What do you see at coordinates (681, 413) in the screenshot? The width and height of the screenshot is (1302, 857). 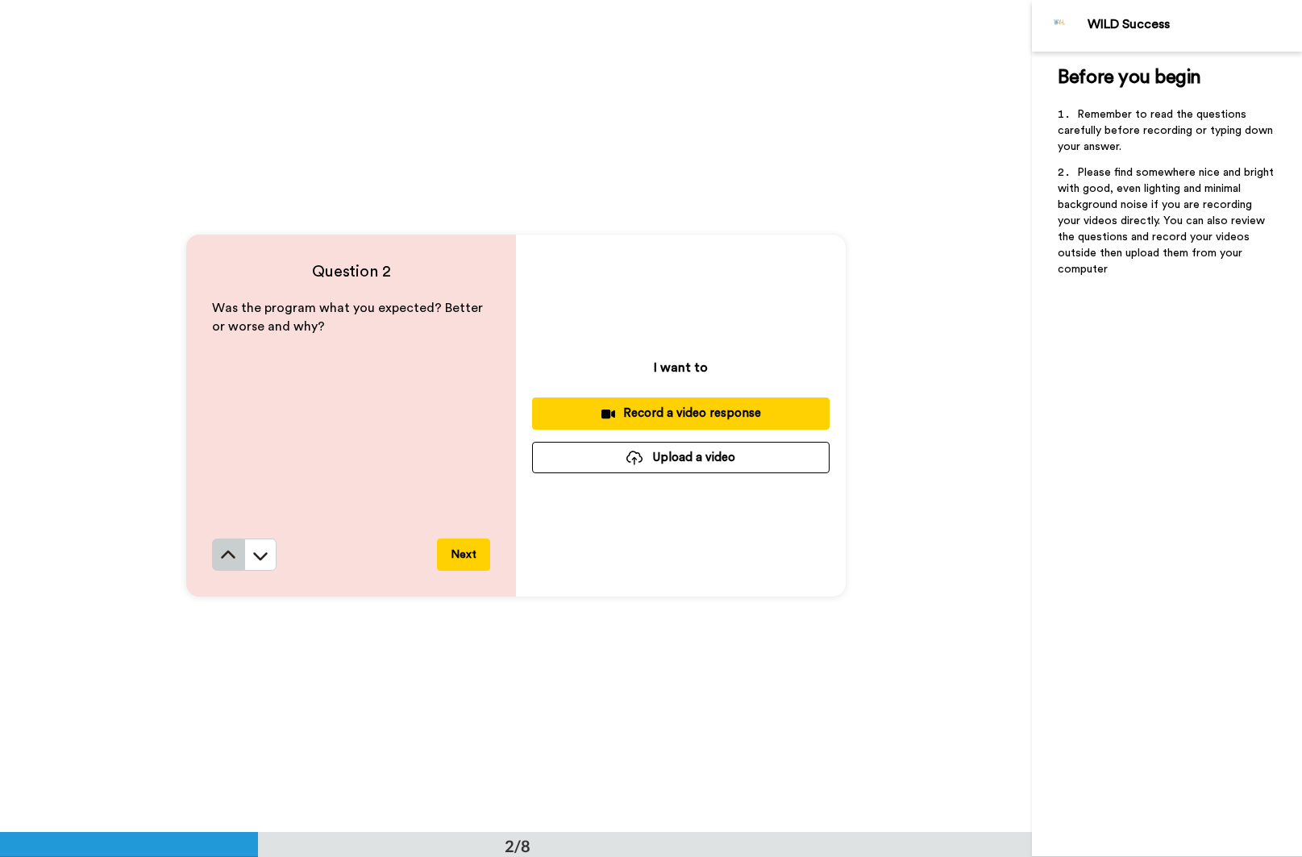 I see `button: Record a video response` at bounding box center [681, 413].